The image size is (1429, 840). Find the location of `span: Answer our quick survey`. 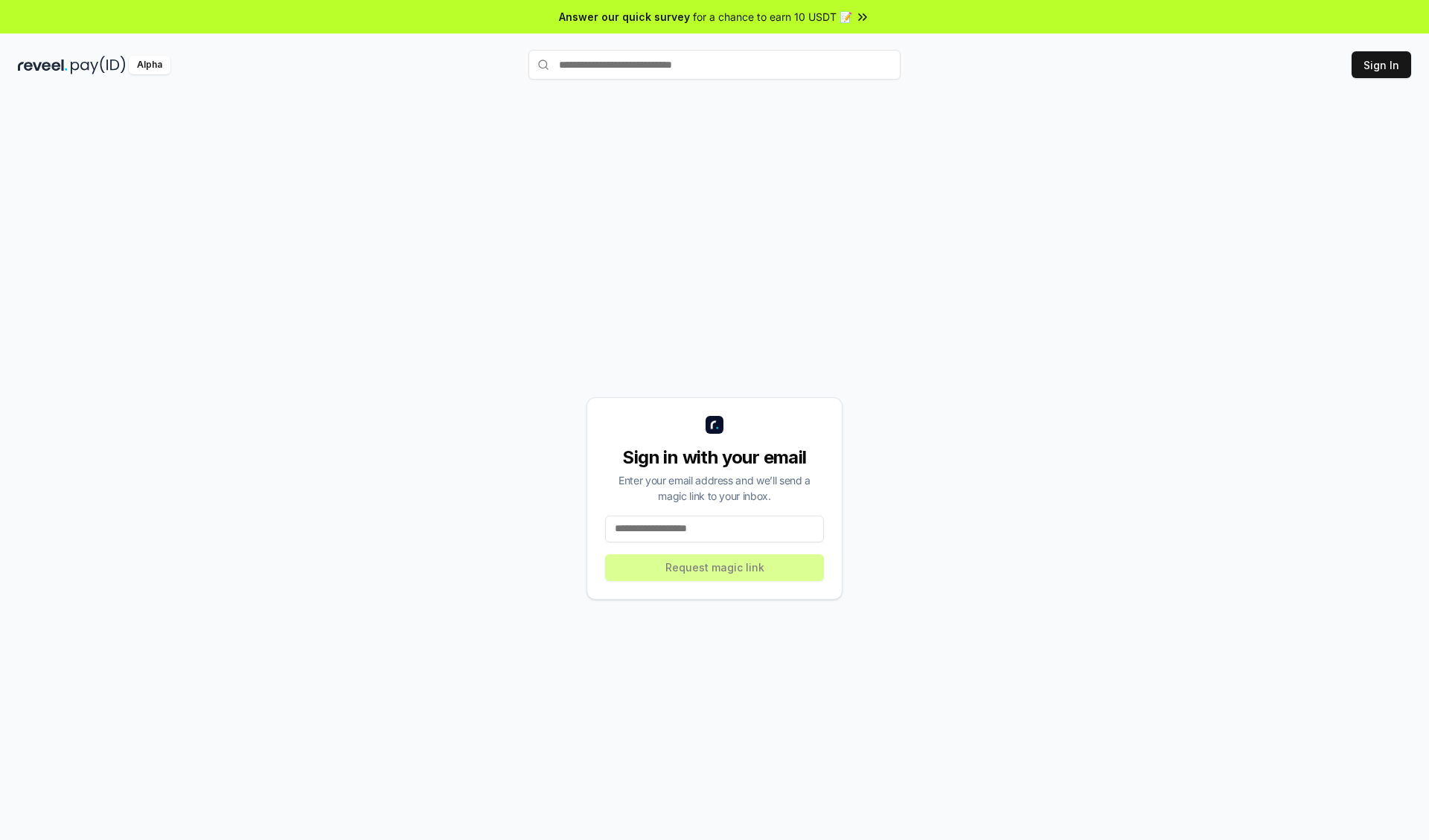

span: Answer our quick survey is located at coordinates (625, 16).